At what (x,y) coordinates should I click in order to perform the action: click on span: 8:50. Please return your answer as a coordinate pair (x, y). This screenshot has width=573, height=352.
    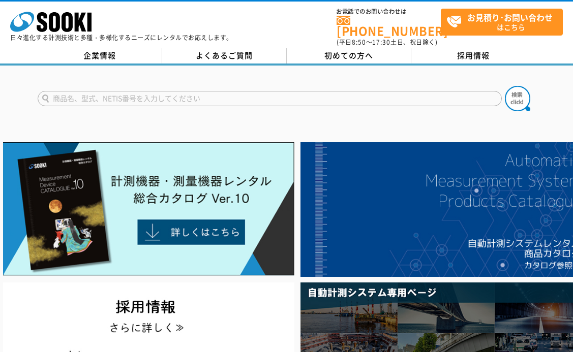
    Looking at the image, I should click on (359, 42).